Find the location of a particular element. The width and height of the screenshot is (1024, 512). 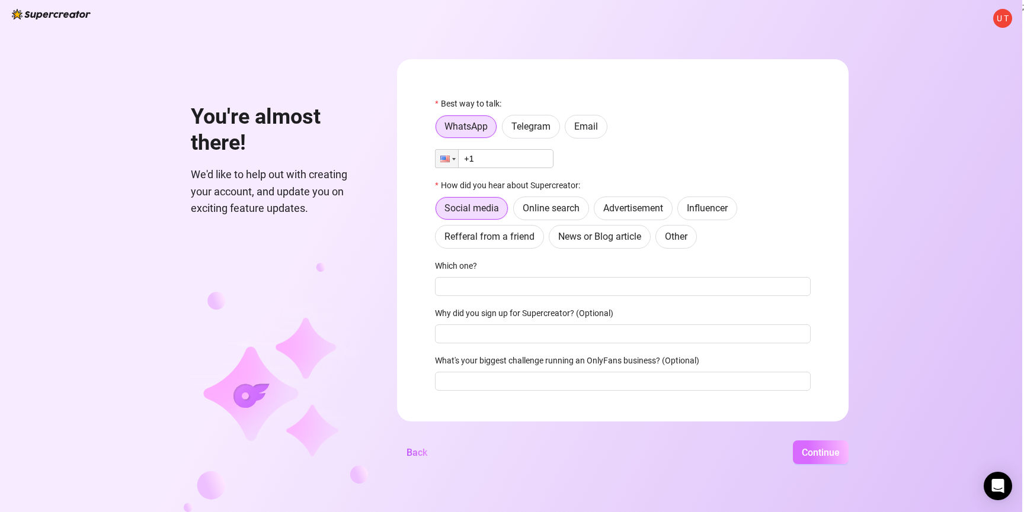

input: What's your biggest challenge running an OnlyFans business? (Optional) is located at coordinates (623, 382).